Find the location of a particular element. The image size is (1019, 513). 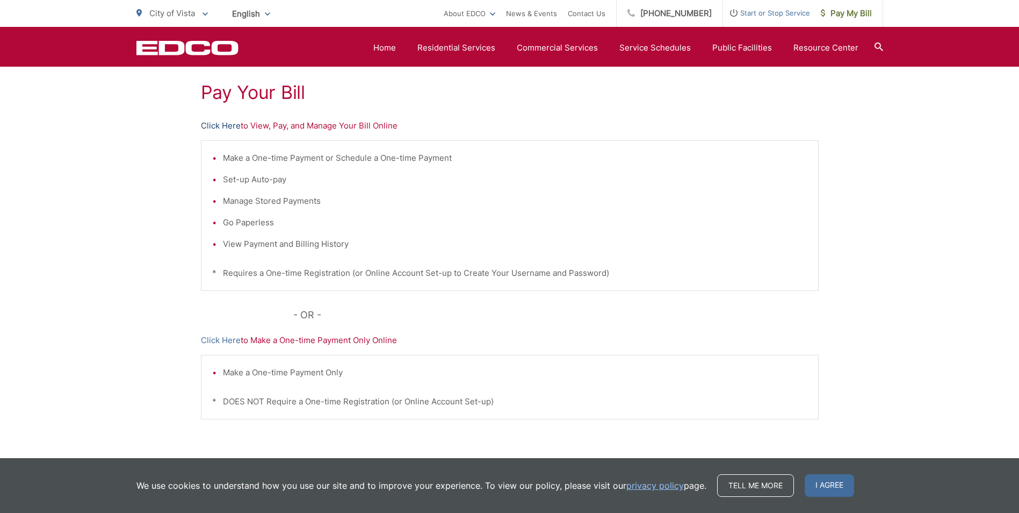

h1: Pay Your Bill is located at coordinates (510, 92).